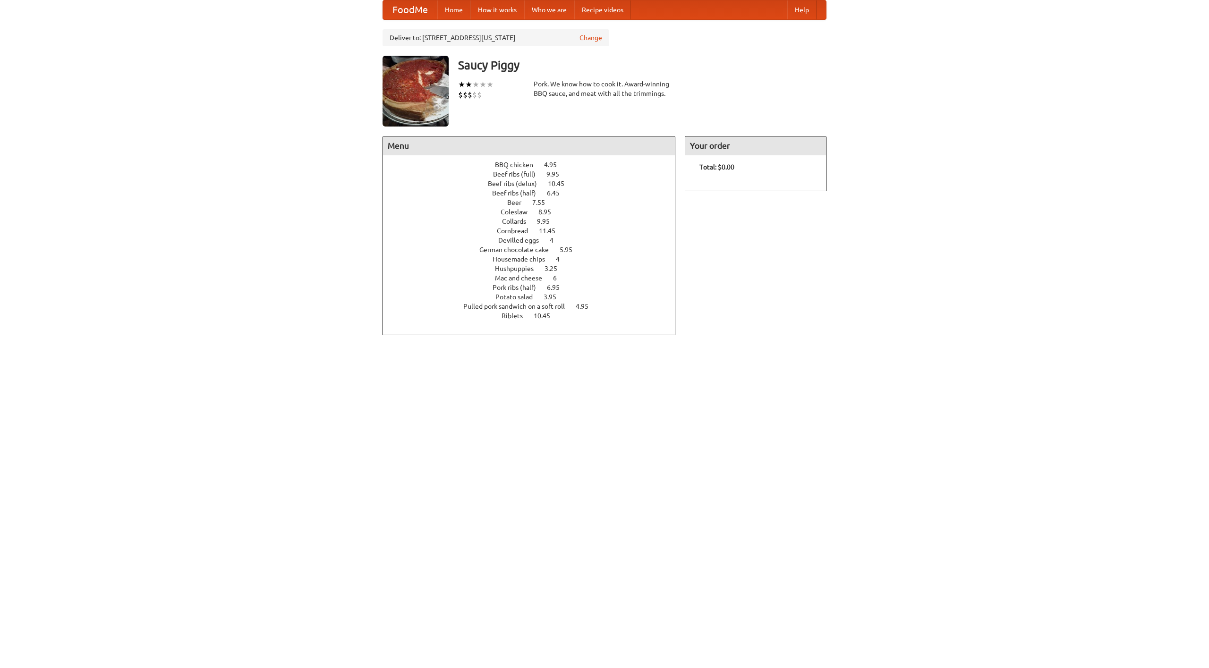 The height and width of the screenshot is (668, 1209). Describe the element at coordinates (529, 146) in the screenshot. I see `h4: Menu` at that location.